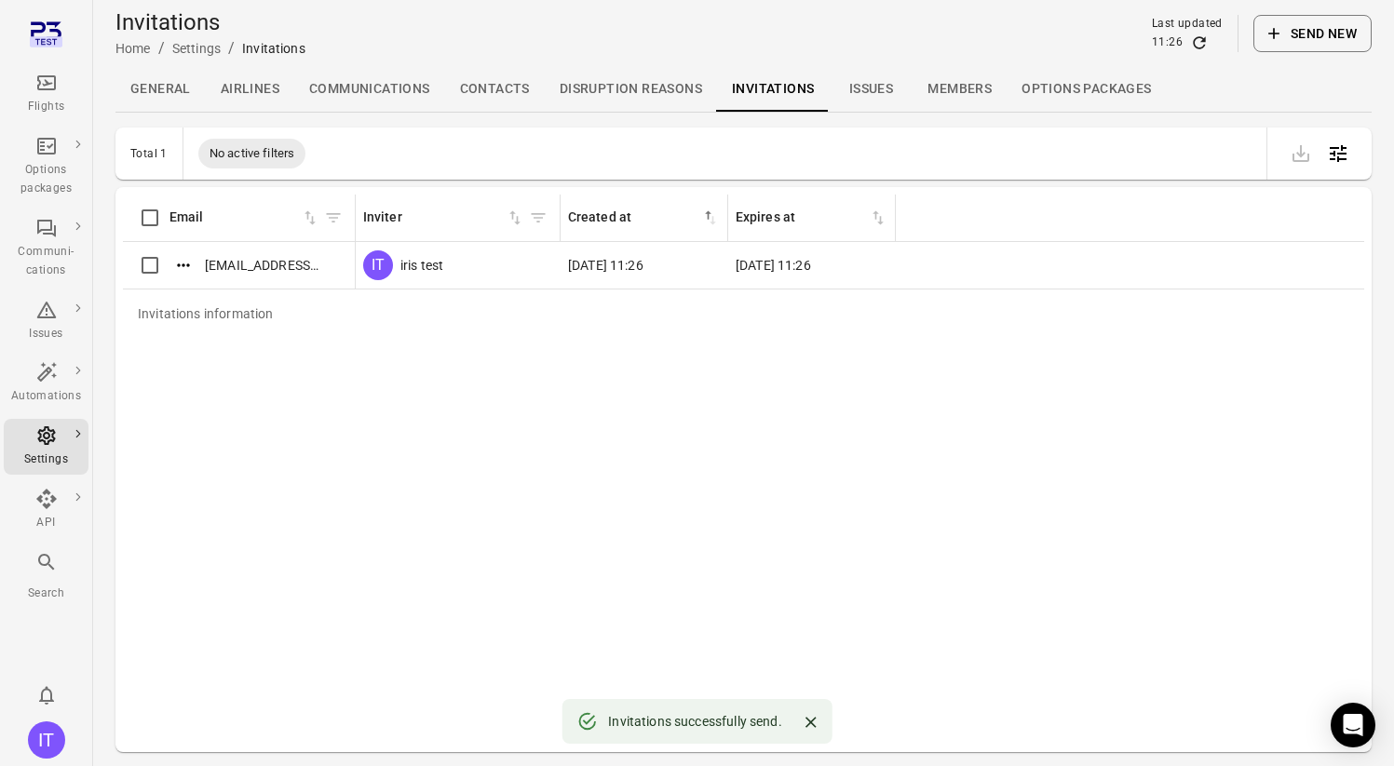  I want to click on div: API, so click(46, 523).